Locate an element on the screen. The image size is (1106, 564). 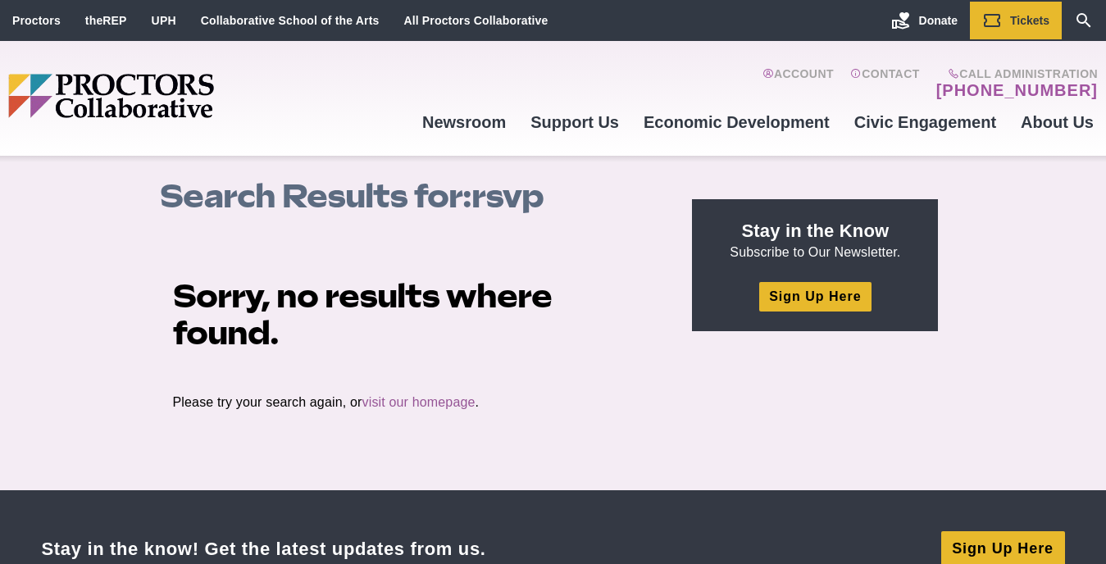
a: Sign Up Here is located at coordinates (815, 296).